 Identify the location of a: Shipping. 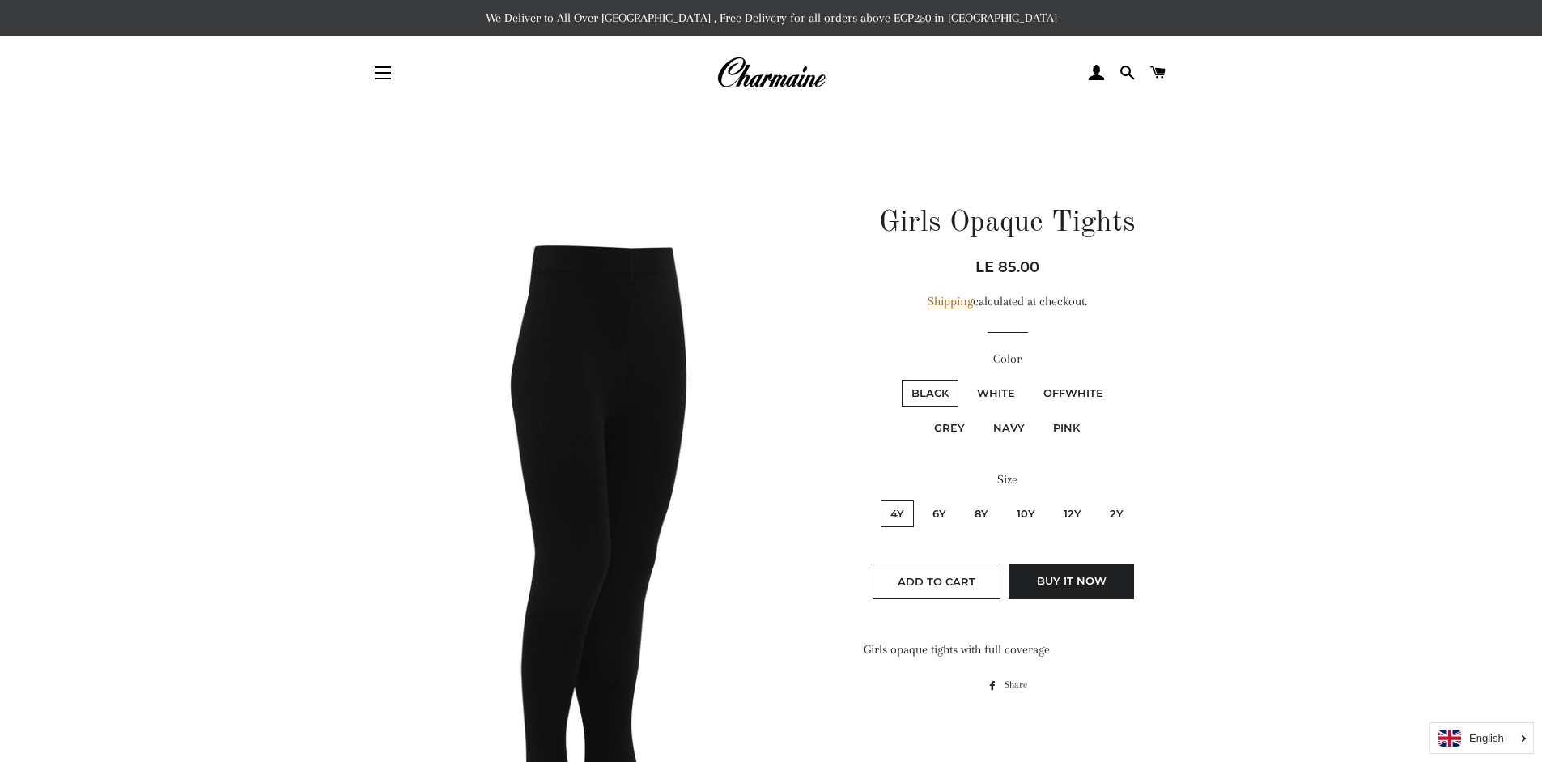
(950, 301).